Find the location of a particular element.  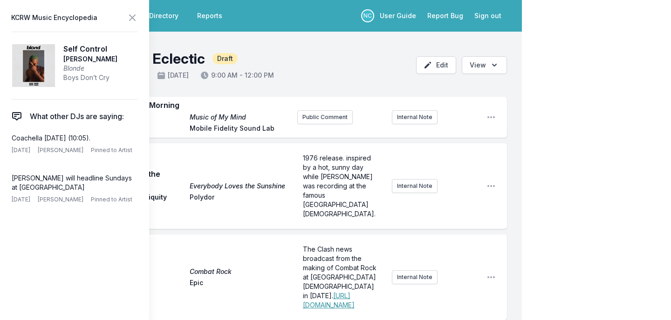

span: What other DJs are saying: is located at coordinates (77, 116).